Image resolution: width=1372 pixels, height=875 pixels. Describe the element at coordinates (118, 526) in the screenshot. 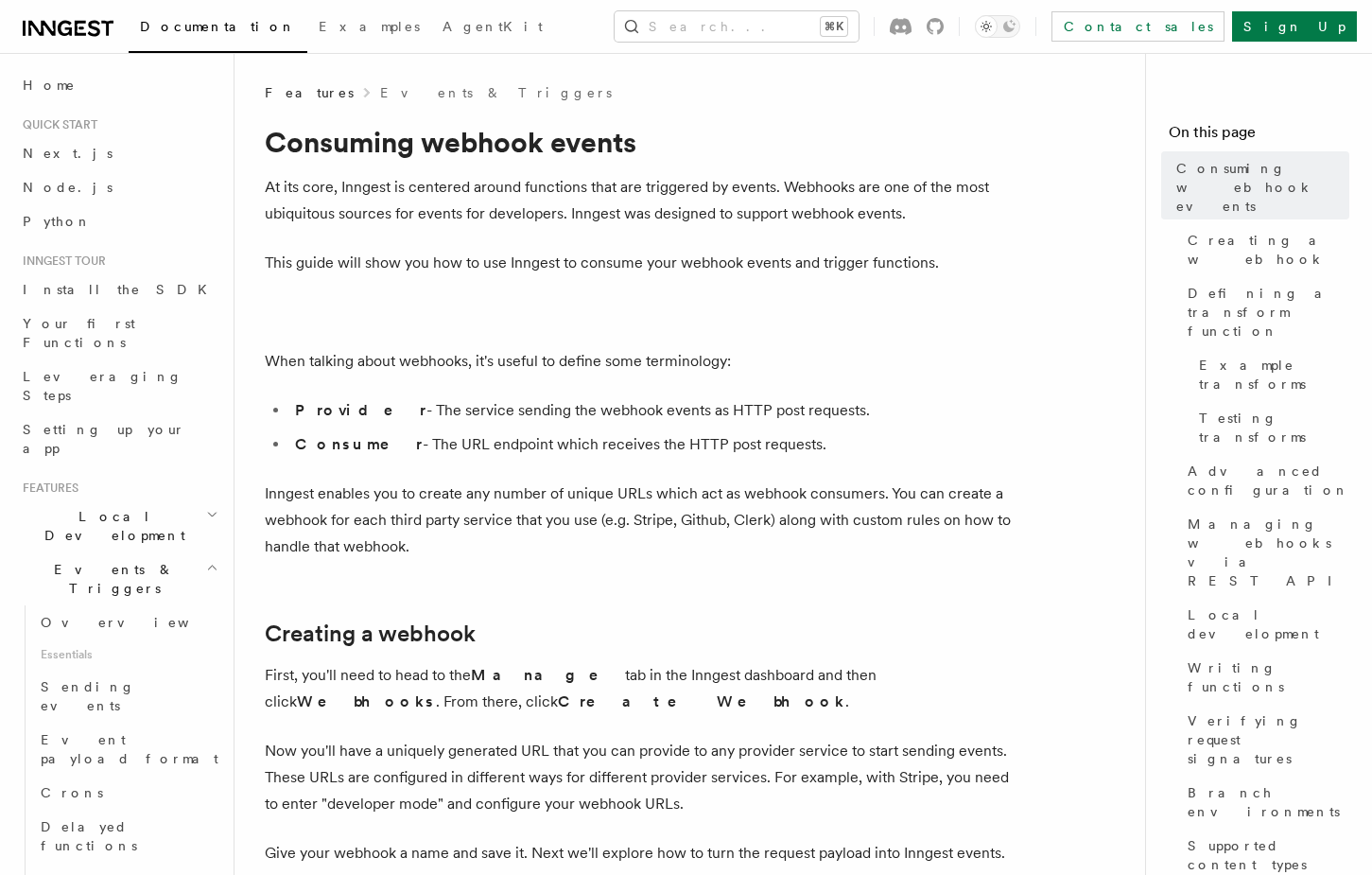

I see `button: Local Development` at that location.